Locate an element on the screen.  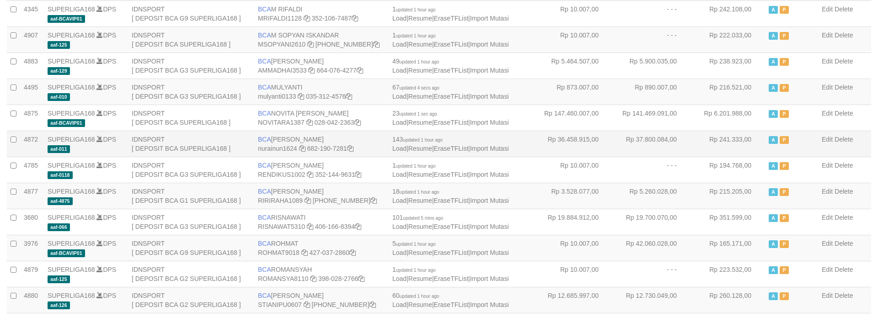
td: 3680 is located at coordinates (32, 222).